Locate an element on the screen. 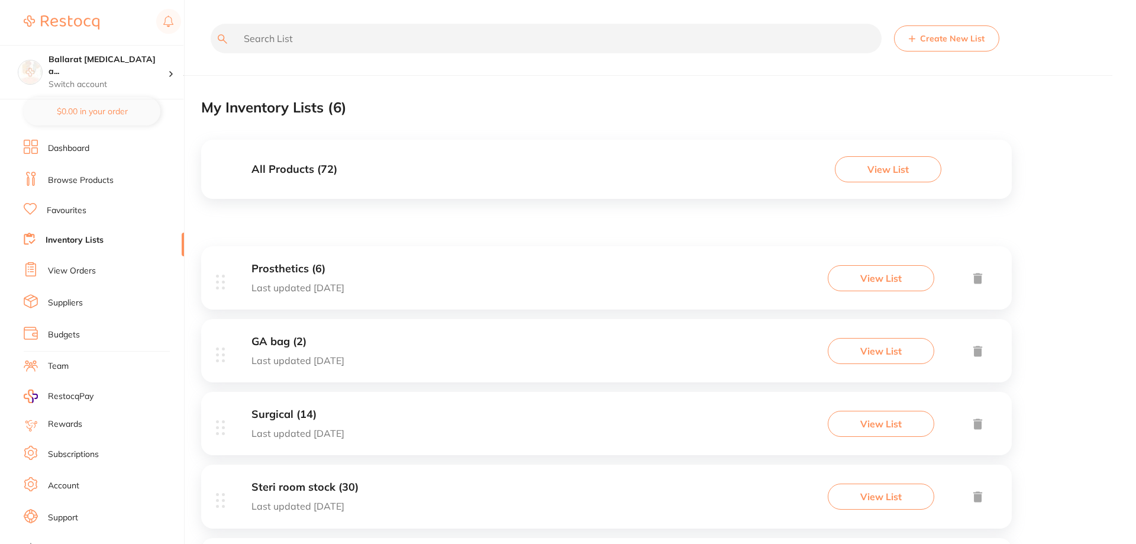 Image resolution: width=1136 pixels, height=544 pixels. a: Budgets is located at coordinates (64, 335).